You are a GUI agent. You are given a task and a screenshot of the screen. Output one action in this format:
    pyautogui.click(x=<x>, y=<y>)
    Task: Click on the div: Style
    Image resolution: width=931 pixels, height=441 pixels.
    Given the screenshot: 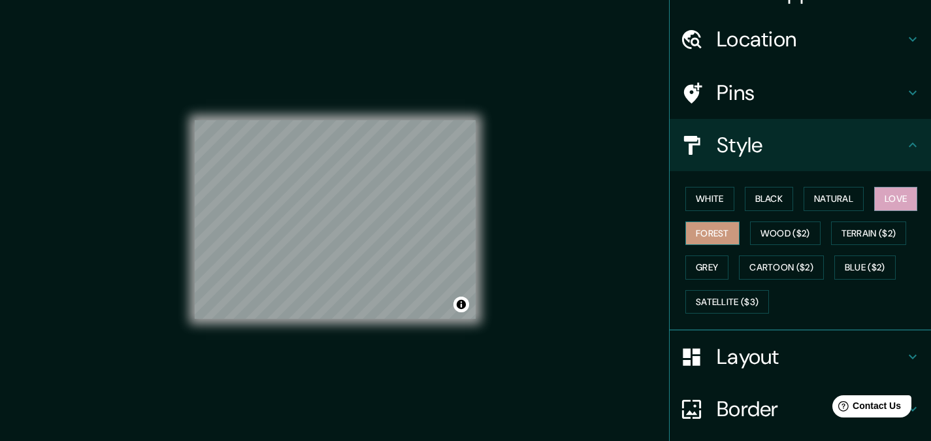 What is the action you would take?
    pyautogui.click(x=800, y=145)
    